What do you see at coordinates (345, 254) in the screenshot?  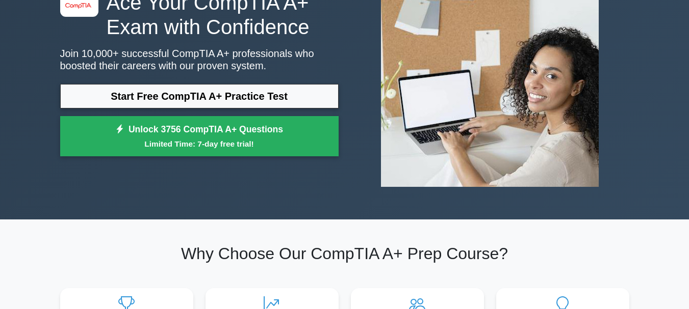 I see `h2: Why Choose Our CompTIA A+ Prep Course?` at bounding box center [345, 254].